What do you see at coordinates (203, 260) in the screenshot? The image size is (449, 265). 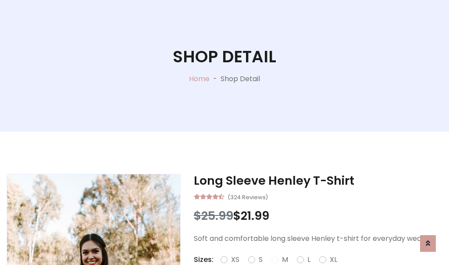 I see `p: Sizes:` at bounding box center [203, 260].